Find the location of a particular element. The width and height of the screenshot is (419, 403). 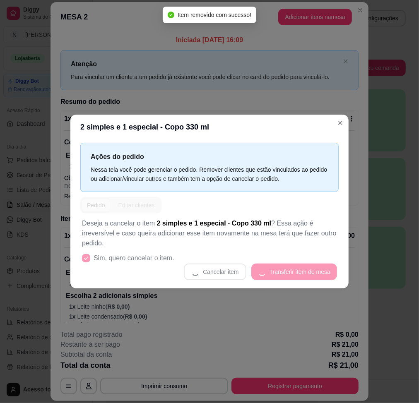

span: Item removido com sucesso! is located at coordinates (214, 15).